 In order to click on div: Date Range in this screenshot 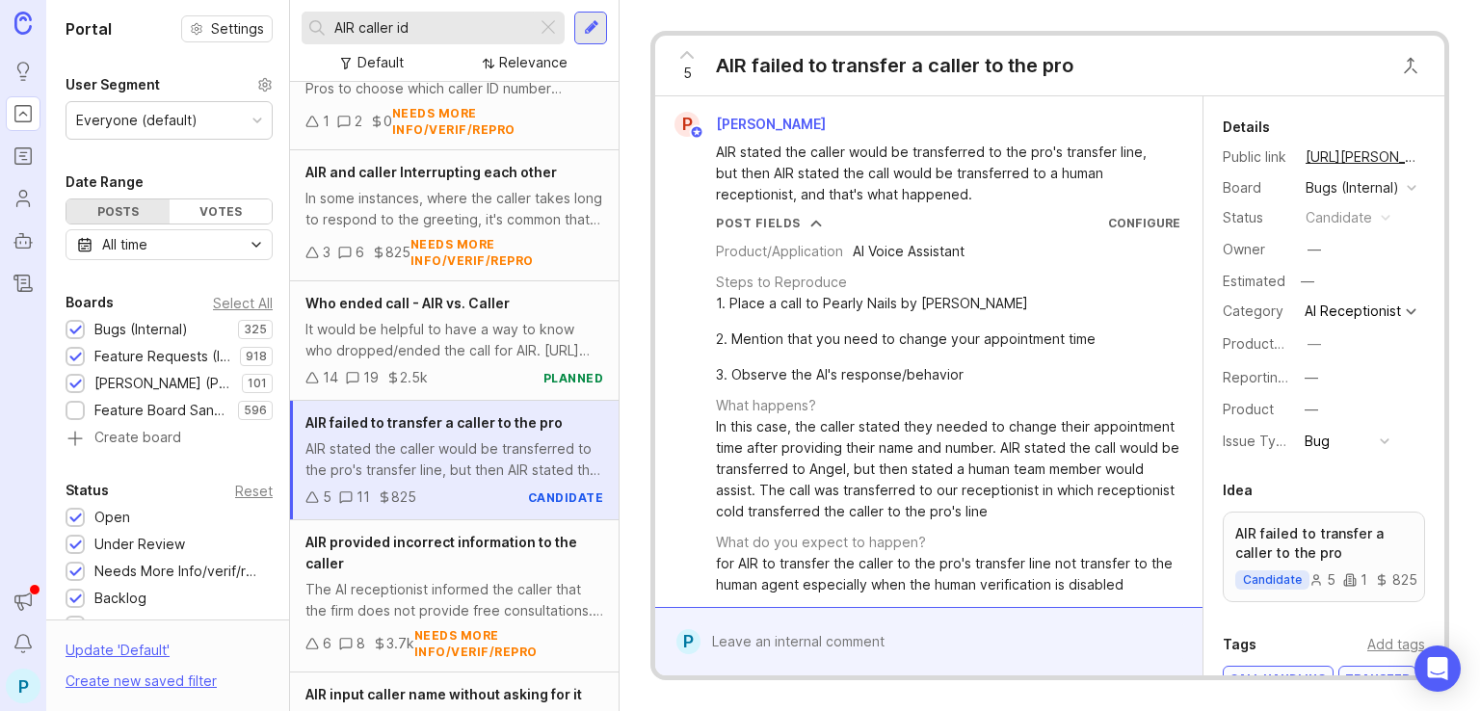, I will do `click(104, 182)`.